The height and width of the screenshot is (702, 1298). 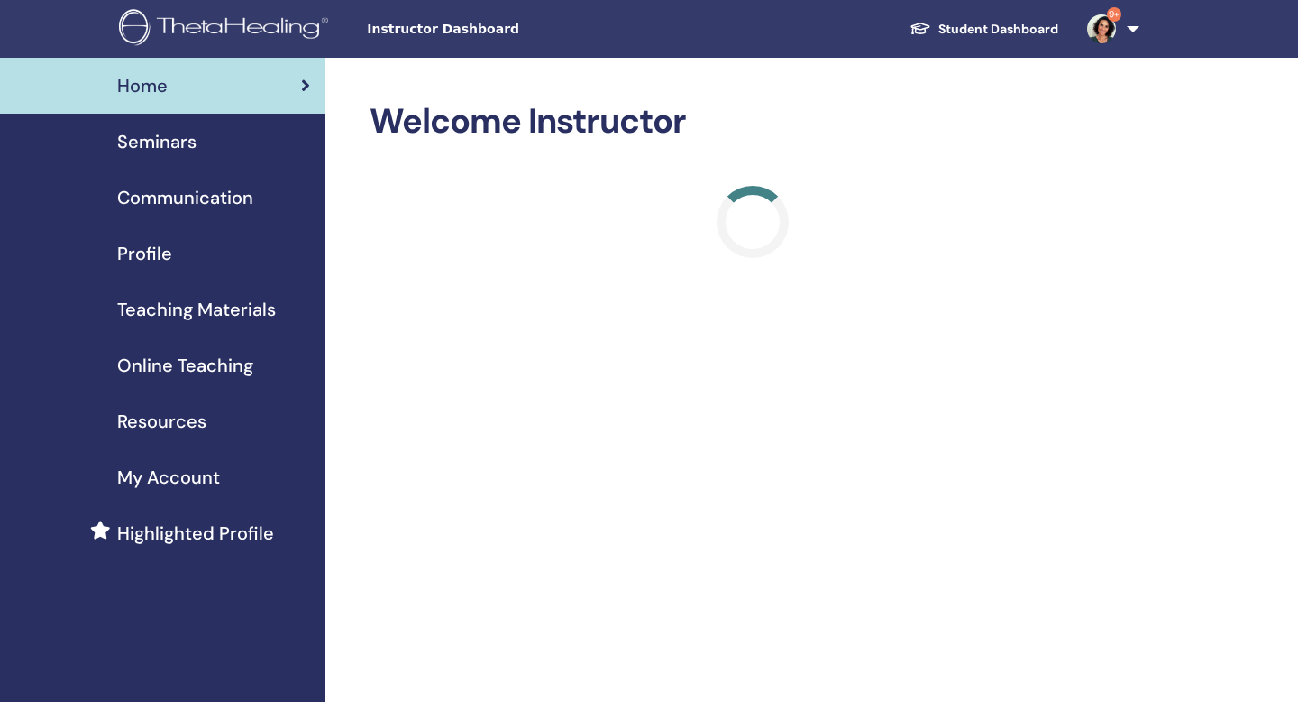 What do you see at coordinates (226, 29) in the screenshot?
I see `img: logo.png` at bounding box center [226, 29].